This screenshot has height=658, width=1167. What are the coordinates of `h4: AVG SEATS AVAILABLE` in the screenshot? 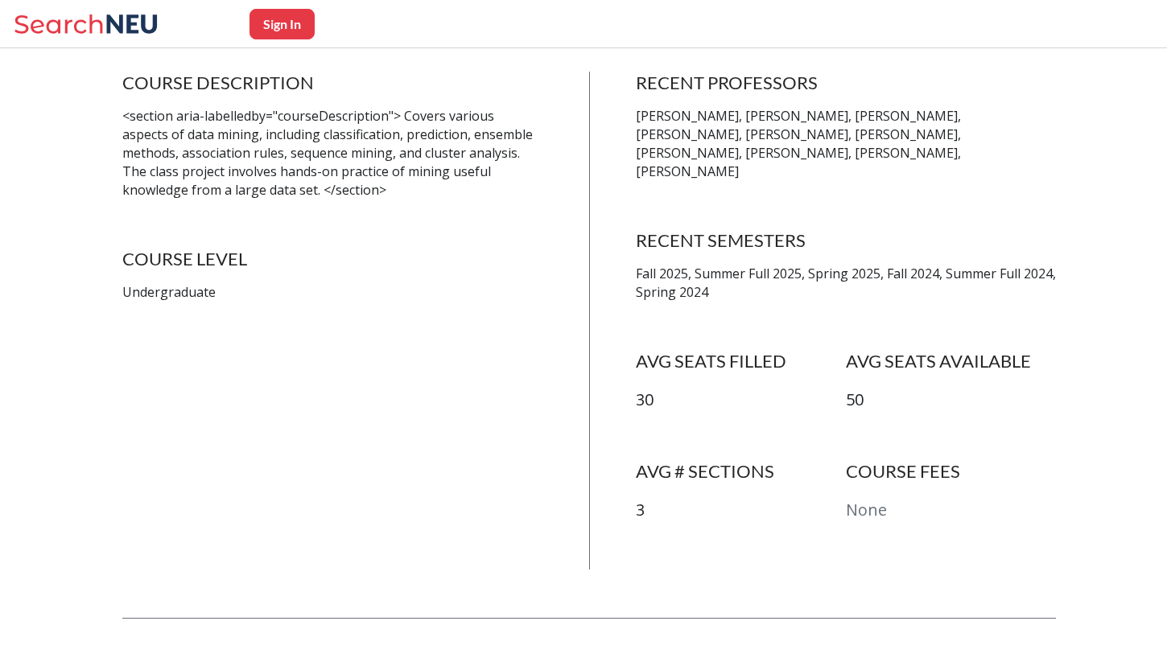 It's located at (950, 361).